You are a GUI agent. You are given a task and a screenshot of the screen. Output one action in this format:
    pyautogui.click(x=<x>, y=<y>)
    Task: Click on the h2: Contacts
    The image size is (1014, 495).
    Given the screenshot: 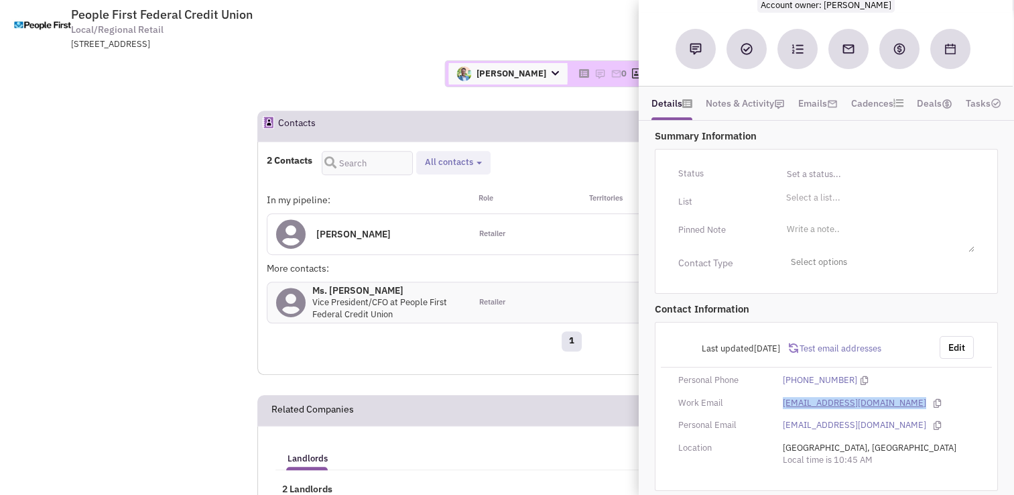 What is the action you would take?
    pyautogui.click(x=297, y=126)
    